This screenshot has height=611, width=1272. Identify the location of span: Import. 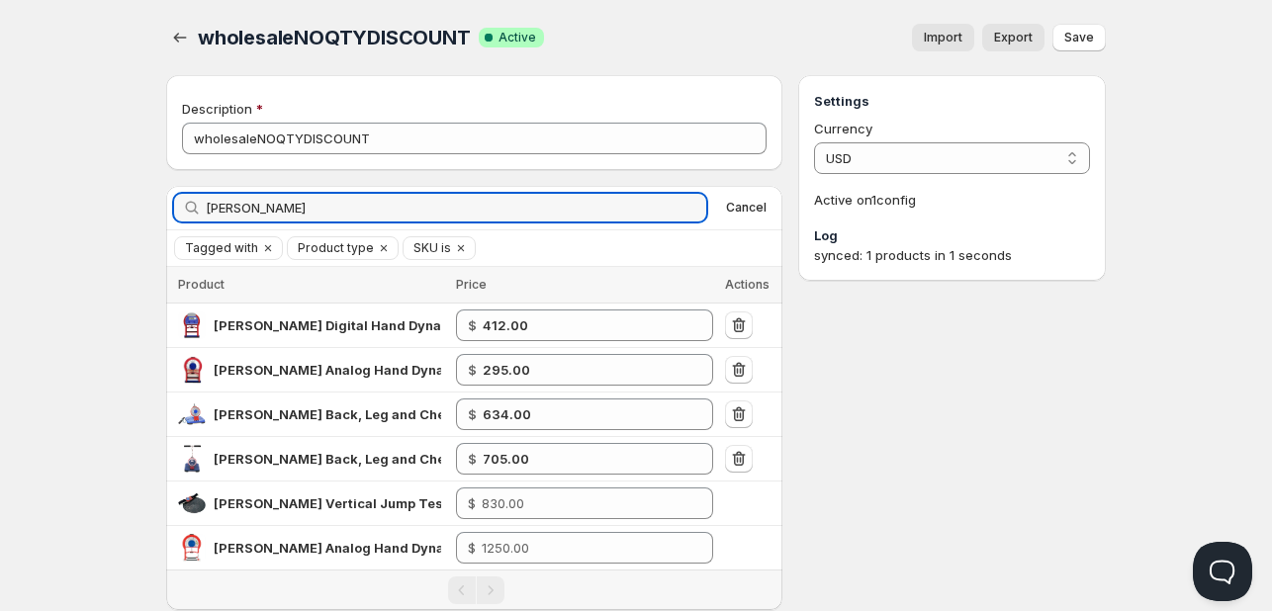
(943, 38).